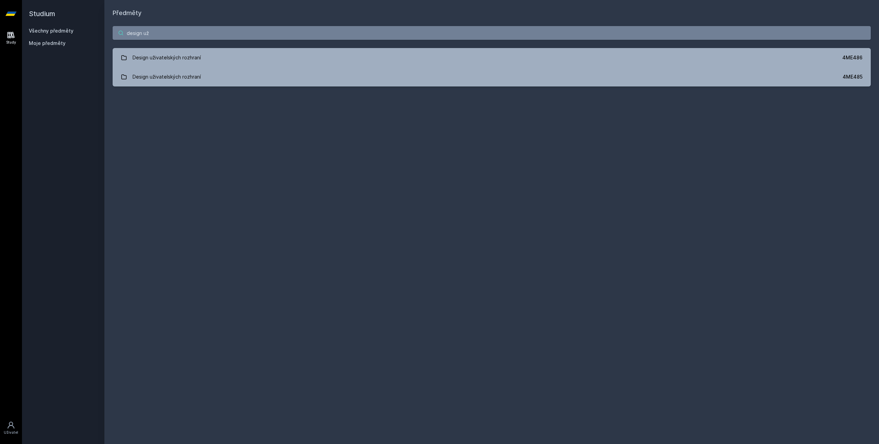  I want to click on div: Uživatel, so click(11, 433).